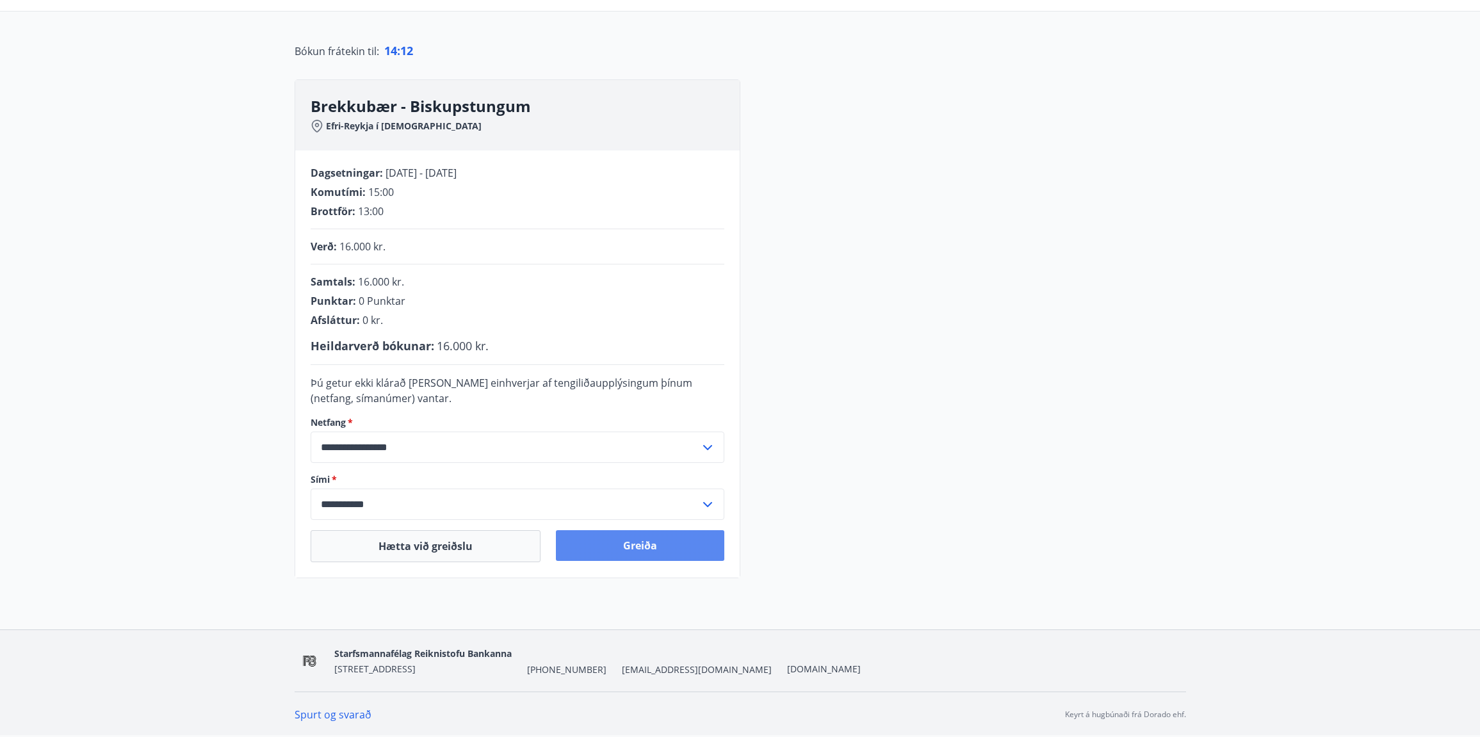 Image resolution: width=1480 pixels, height=737 pixels. I want to click on span: Verð :, so click(323, 247).